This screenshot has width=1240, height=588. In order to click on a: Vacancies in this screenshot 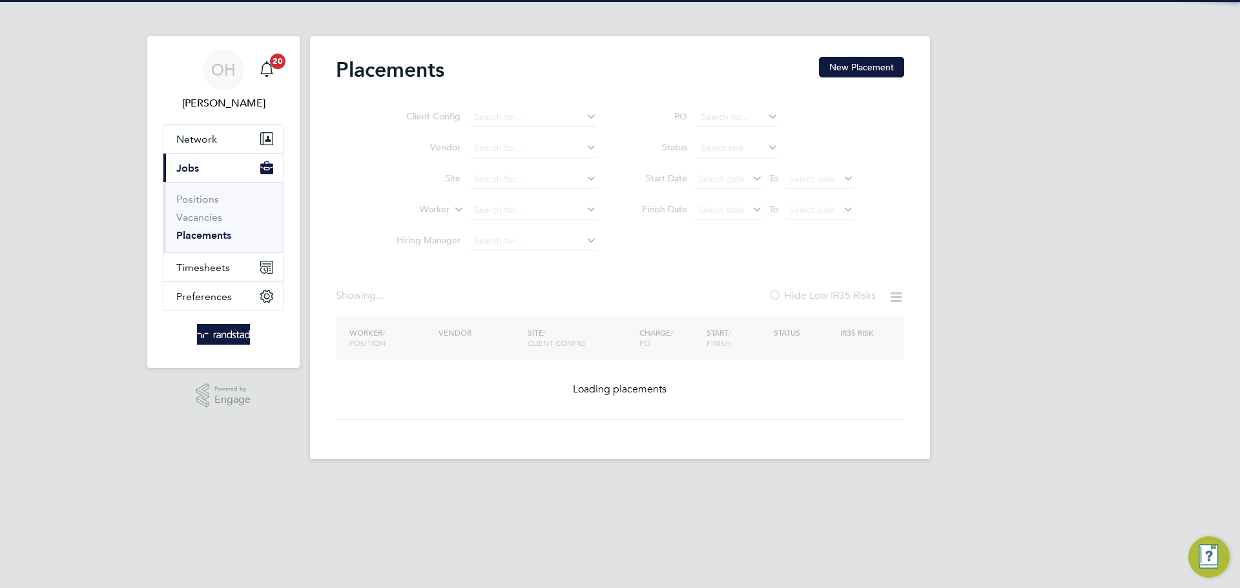, I will do `click(199, 217)`.